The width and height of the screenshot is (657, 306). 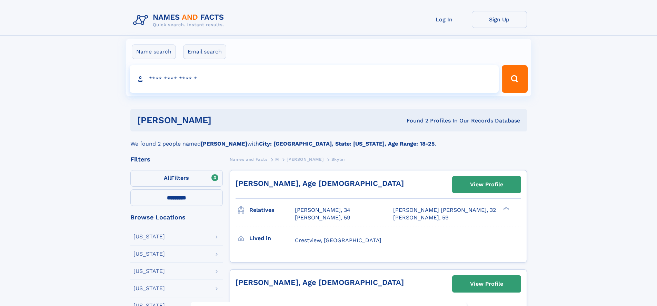 What do you see at coordinates (167, 178) in the screenshot?
I see `span: All` at bounding box center [167, 178].